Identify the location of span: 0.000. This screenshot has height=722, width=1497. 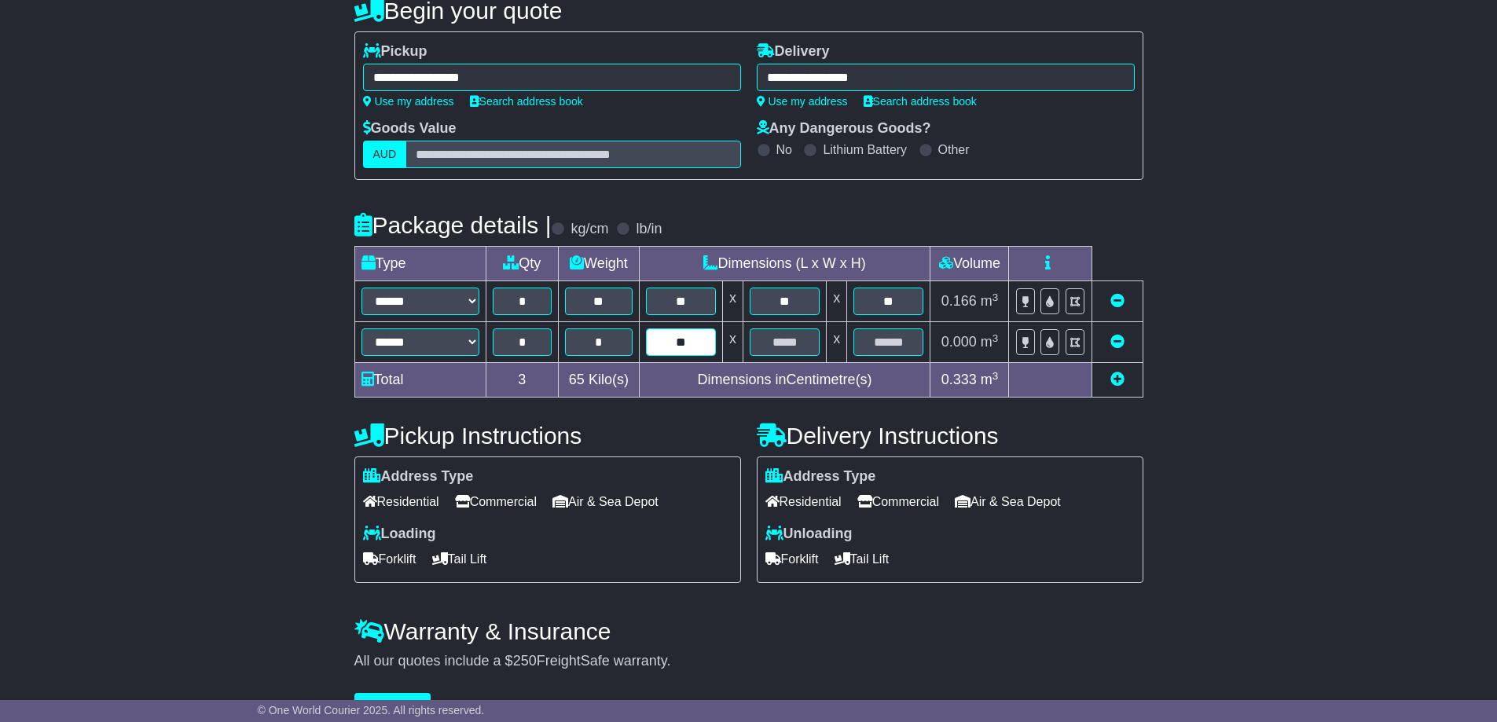
(959, 342).